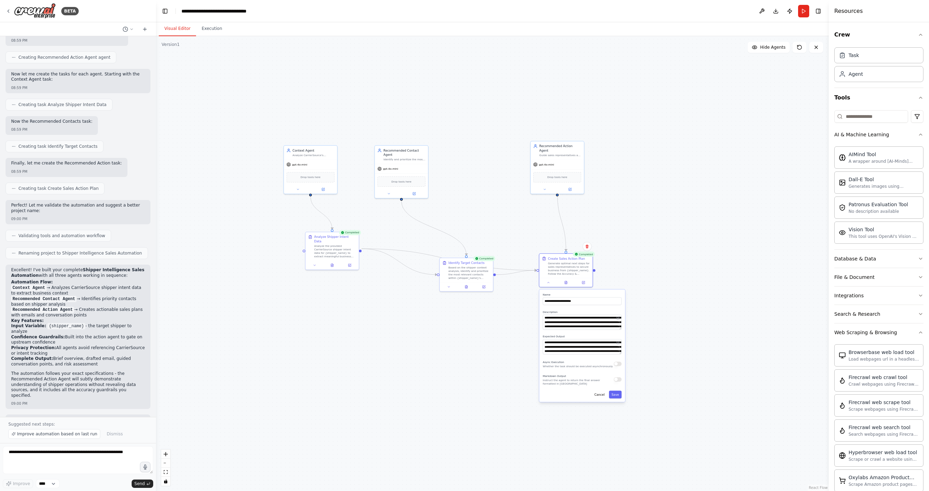 This screenshot has height=491, width=929. I want to click on div: Context Agent, so click(313, 150).